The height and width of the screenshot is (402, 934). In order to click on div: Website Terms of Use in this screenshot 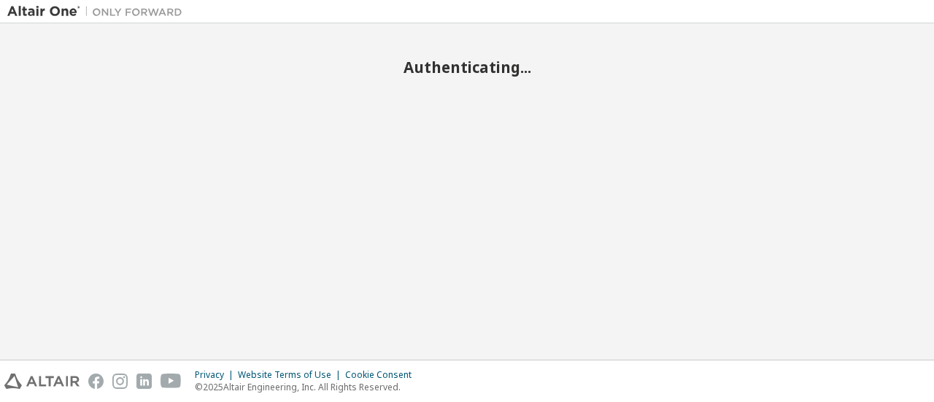, I will do `click(291, 375)`.